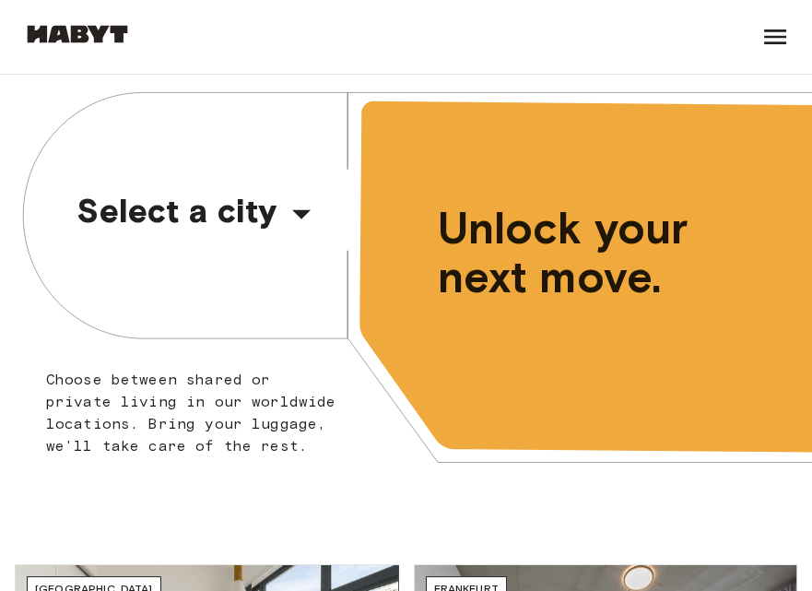 The height and width of the screenshot is (591, 812). I want to click on span: Unlock your next move., so click(599, 253).